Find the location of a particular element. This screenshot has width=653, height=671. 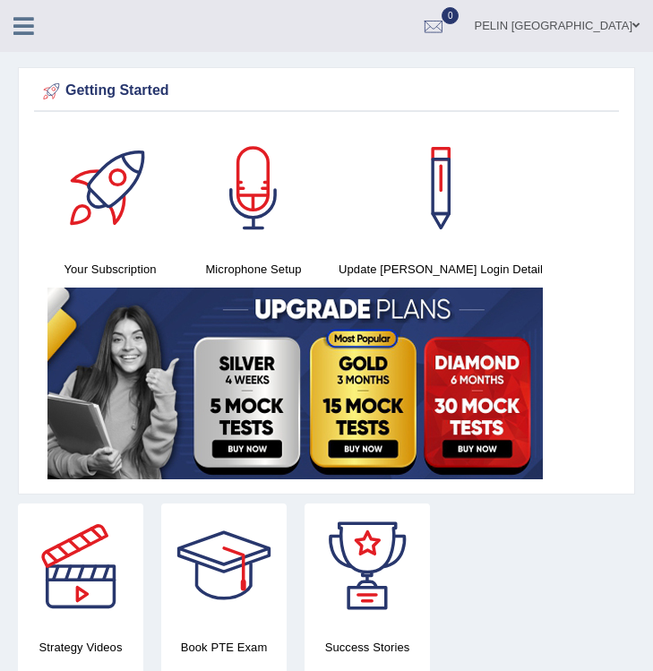

span: 0 is located at coordinates (451, 15).